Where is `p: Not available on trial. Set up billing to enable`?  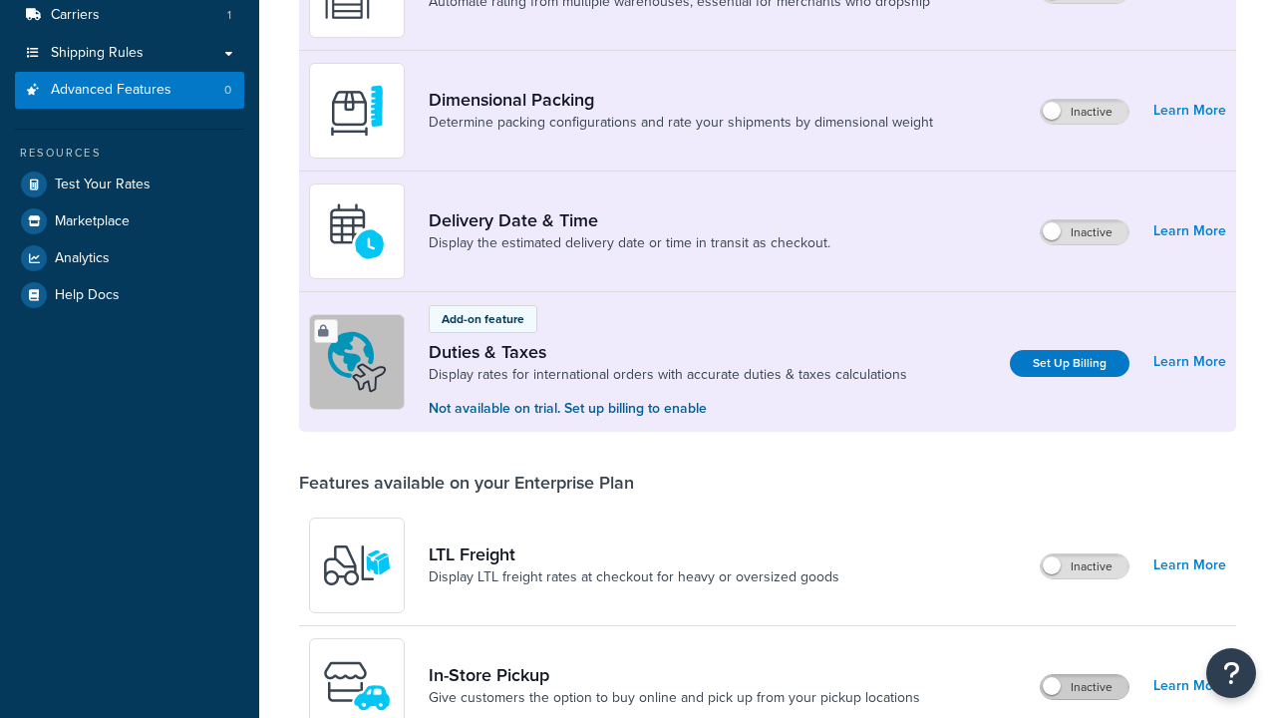
p: Not available on trial. Set up billing to enable is located at coordinates (668, 409).